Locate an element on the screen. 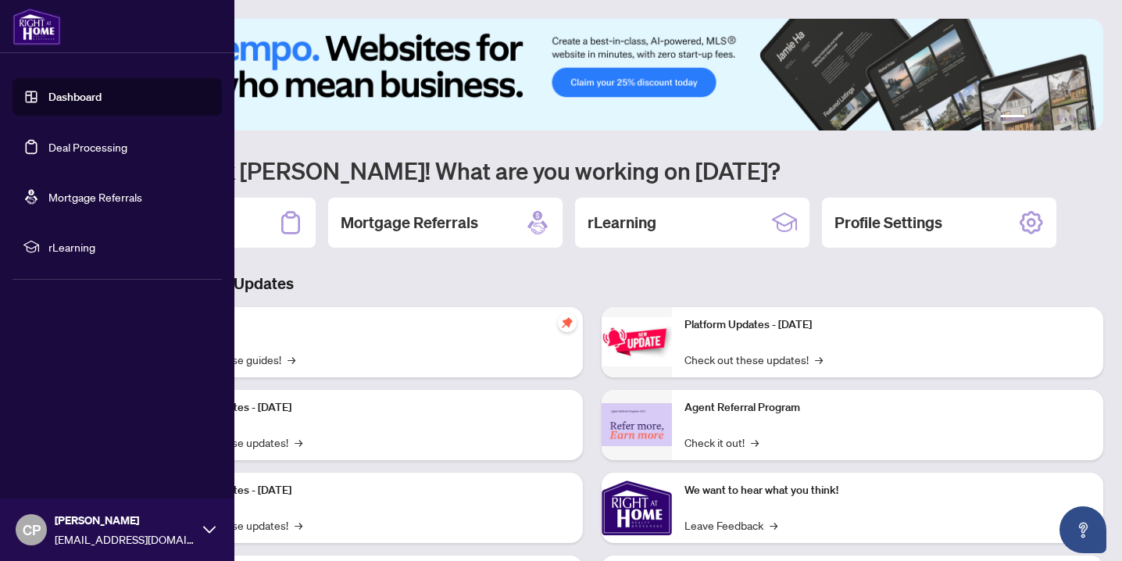 The image size is (1122, 561). a: Deal Processing is located at coordinates (87, 147).